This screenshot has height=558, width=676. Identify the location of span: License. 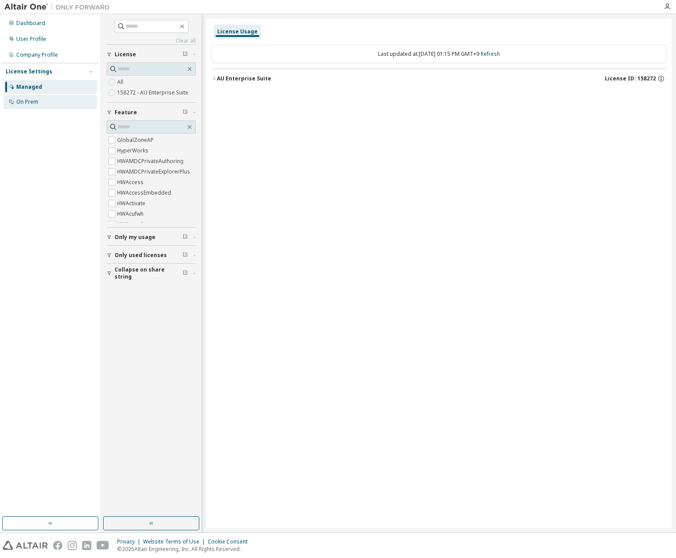
(125, 54).